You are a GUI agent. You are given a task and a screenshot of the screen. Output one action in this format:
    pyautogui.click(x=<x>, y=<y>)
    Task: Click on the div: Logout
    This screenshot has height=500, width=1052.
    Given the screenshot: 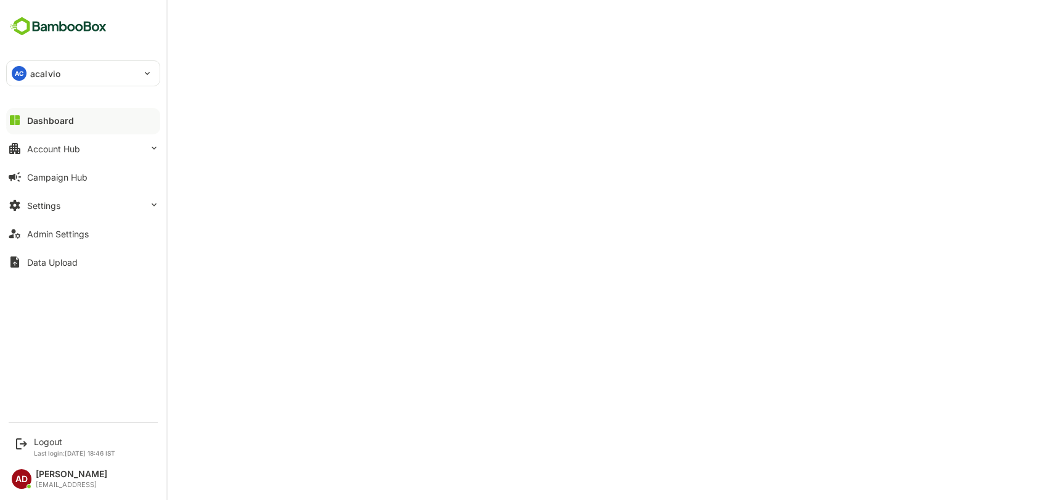 What is the action you would take?
    pyautogui.click(x=75, y=441)
    